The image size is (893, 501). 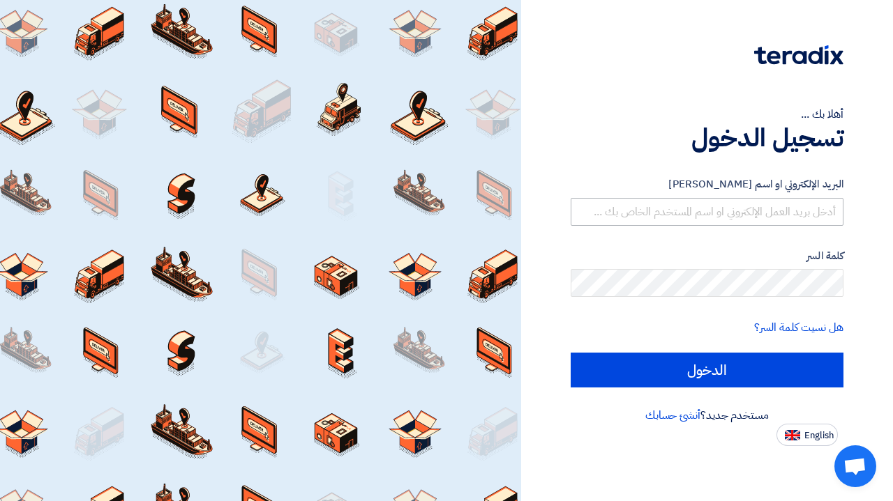 I want to click on a: هل نسيت كلمة السر؟, so click(x=799, y=328).